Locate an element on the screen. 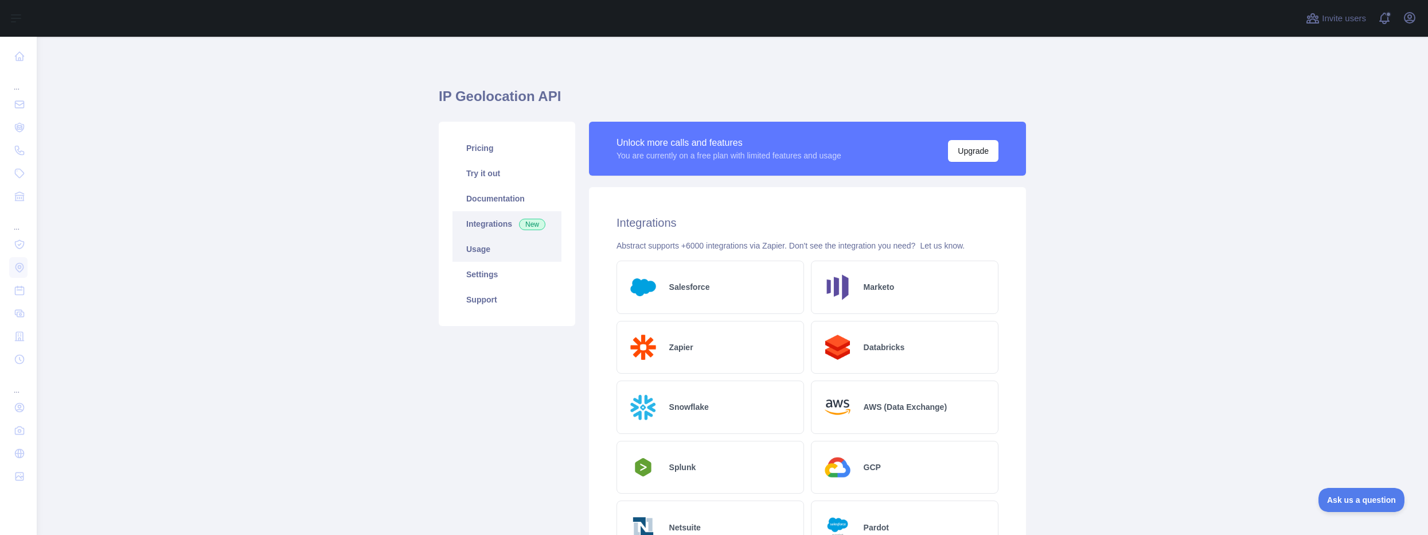 Image resolution: width=1428 pixels, height=535 pixels. span: New is located at coordinates (532, 224).